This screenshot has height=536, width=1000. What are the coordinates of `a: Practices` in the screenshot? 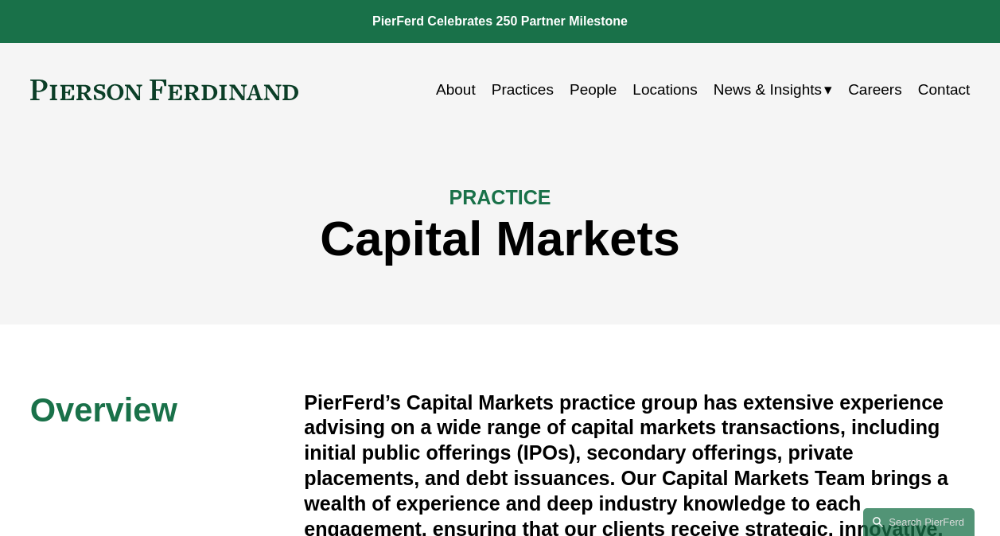 It's located at (523, 90).